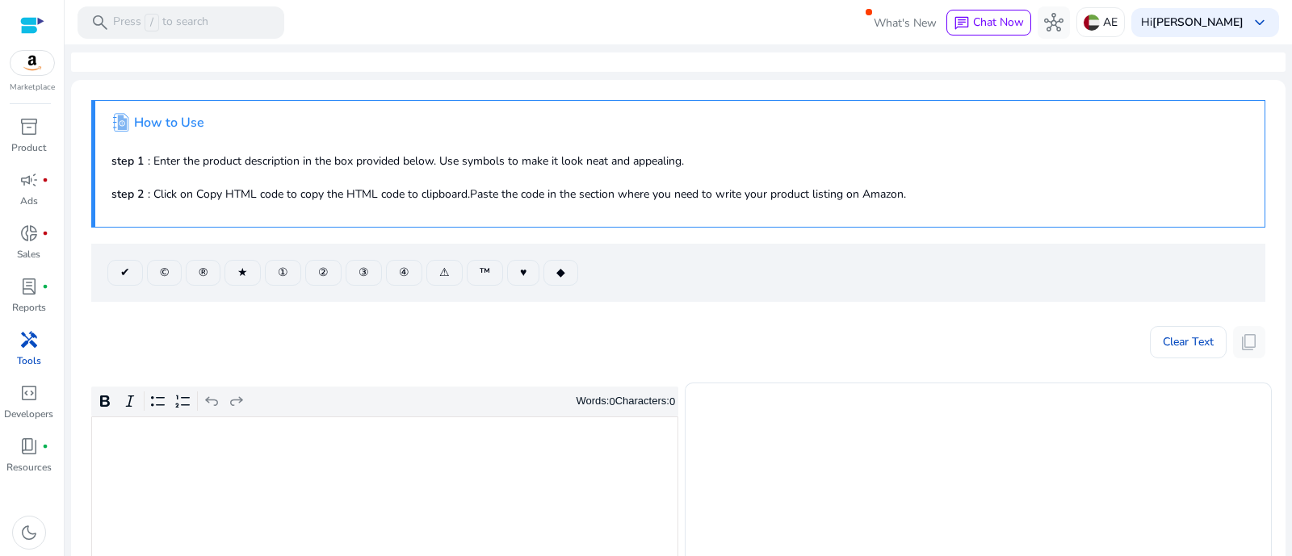 Image resolution: width=1292 pixels, height=556 pixels. What do you see at coordinates (128, 194) in the screenshot?
I see `b: step 2` at bounding box center [128, 194].